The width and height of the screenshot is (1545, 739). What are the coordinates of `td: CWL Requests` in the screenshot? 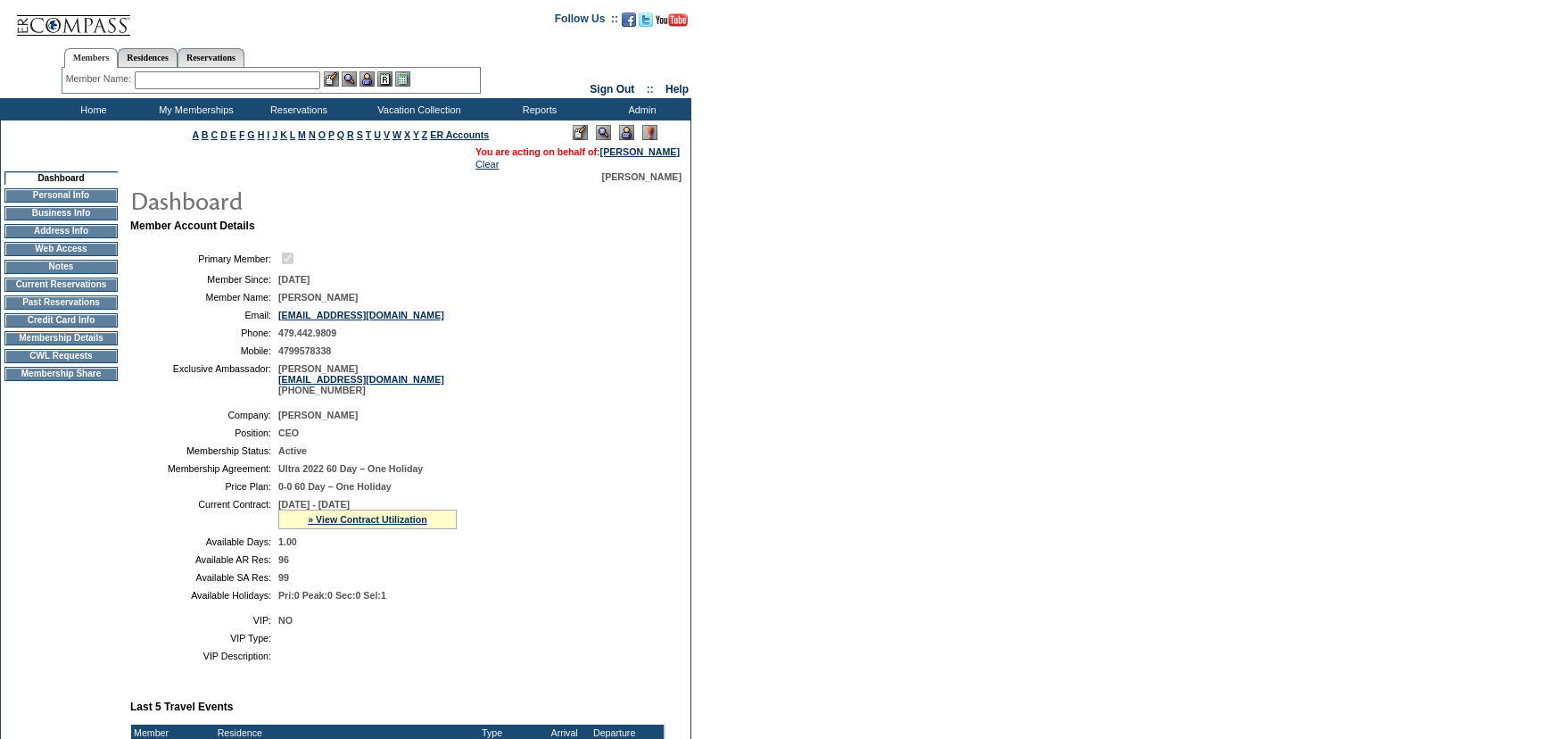 It's located at (61, 356).